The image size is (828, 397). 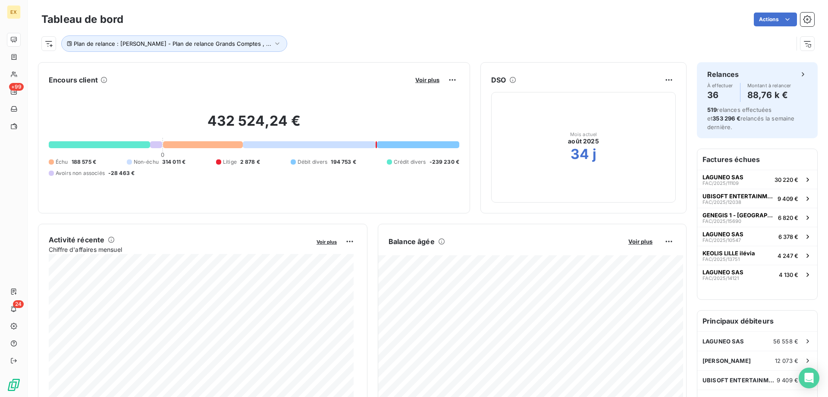 I want to click on span: FAC/2025/13751, so click(x=721, y=259).